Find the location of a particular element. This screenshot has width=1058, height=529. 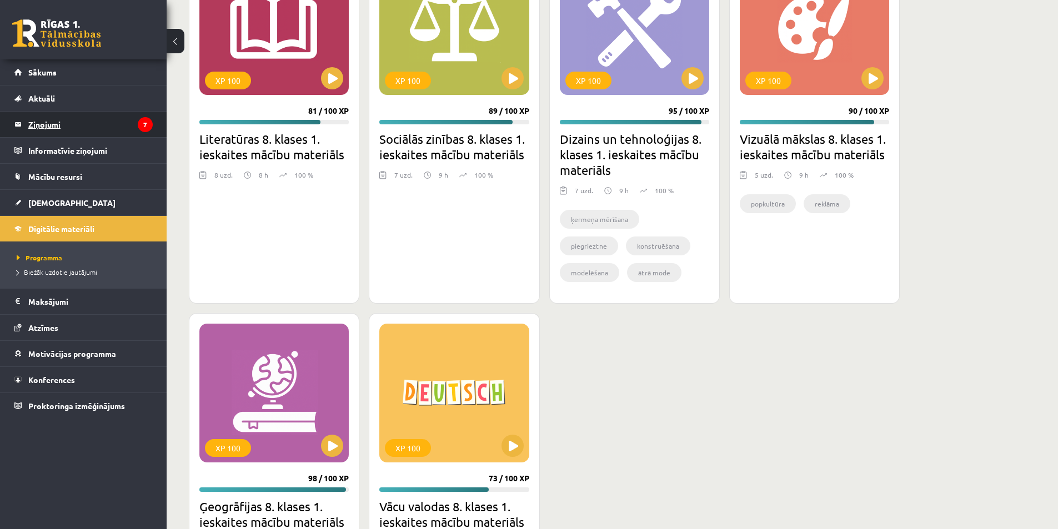

li: reklāma is located at coordinates (827, 204).